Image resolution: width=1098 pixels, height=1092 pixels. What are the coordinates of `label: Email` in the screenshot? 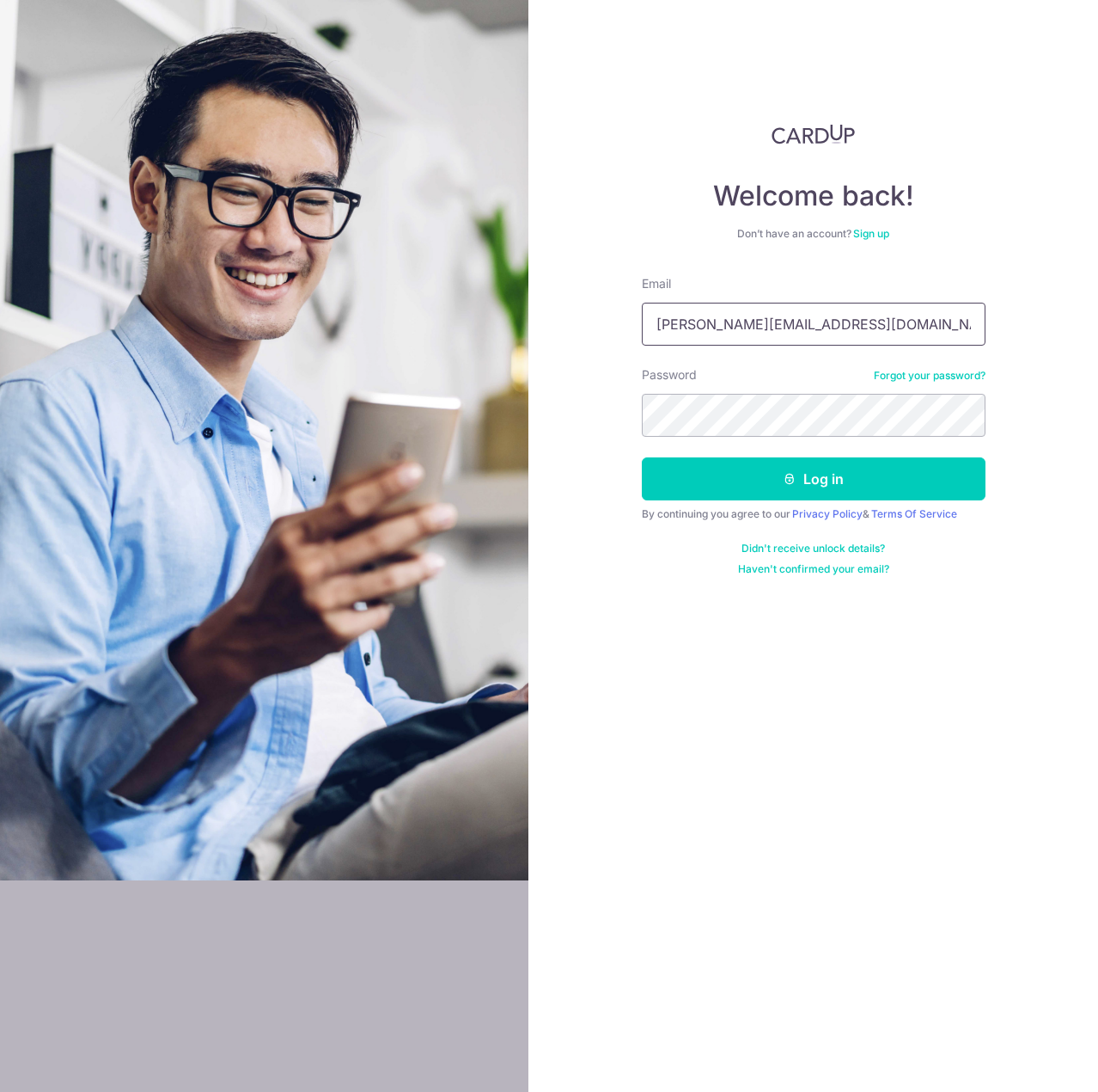 It's located at (656, 284).